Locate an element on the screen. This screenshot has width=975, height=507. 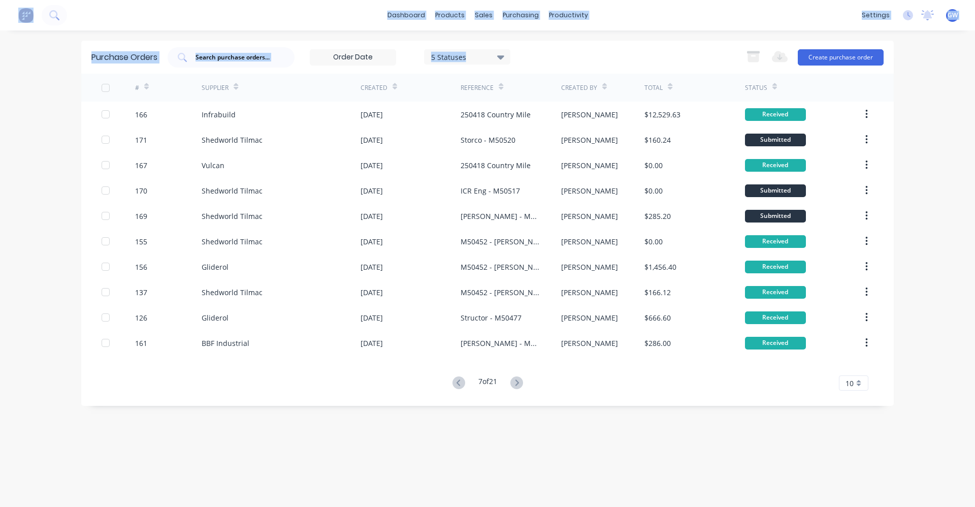
div: $12,529.63 is located at coordinates (662, 114).